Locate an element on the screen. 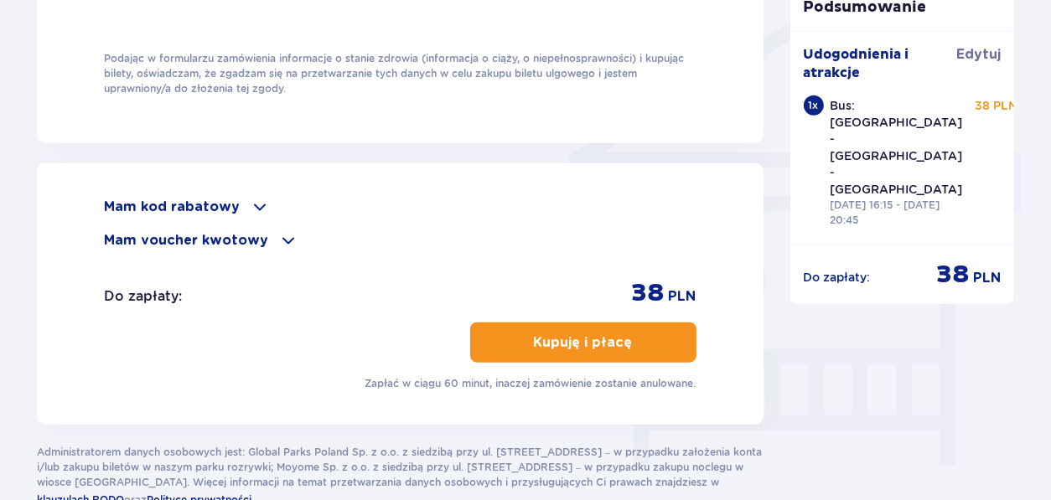  button: Kupuję i płacę is located at coordinates (583, 343).